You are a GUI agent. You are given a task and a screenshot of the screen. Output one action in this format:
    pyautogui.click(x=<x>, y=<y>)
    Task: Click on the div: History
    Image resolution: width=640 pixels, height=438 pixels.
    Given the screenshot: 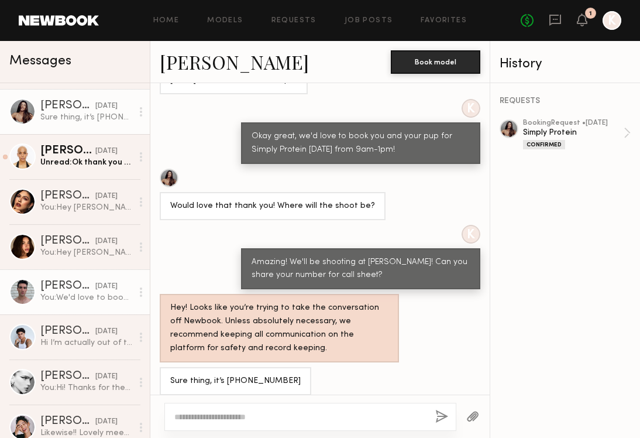 What is the action you would take?
    pyautogui.click(x=566, y=64)
    